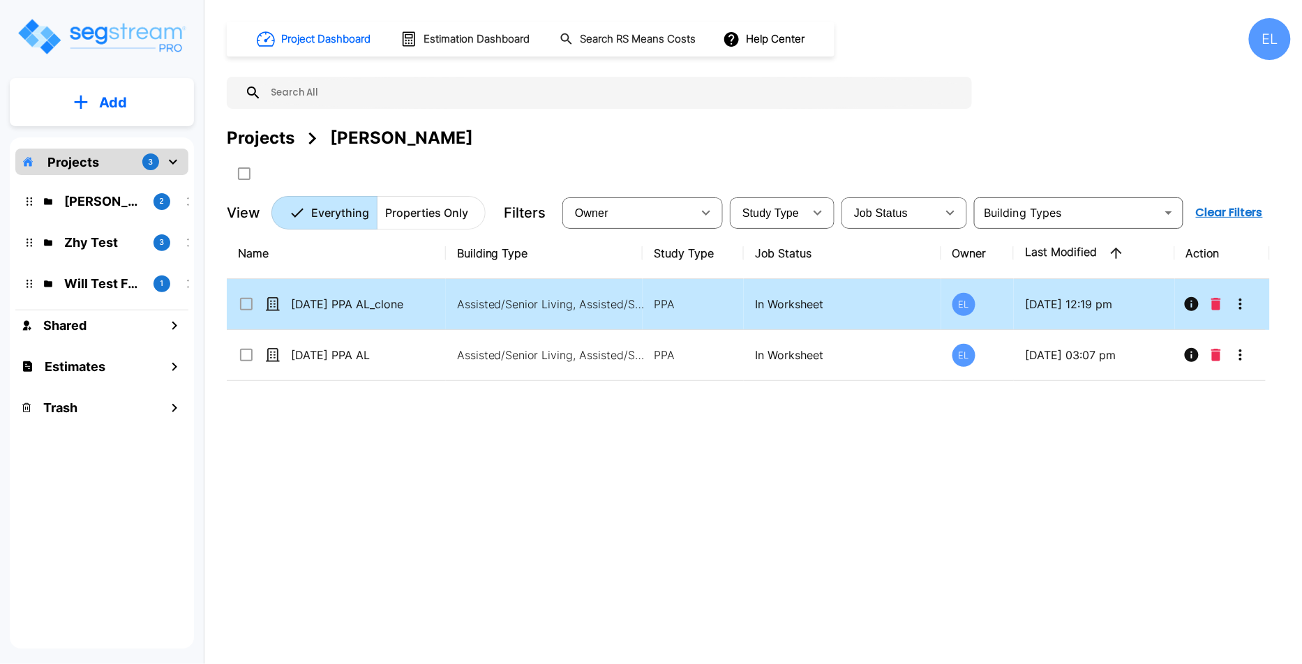 This screenshot has width=1302, height=664. I want to click on h1: Estimation Dashboard, so click(477, 39).